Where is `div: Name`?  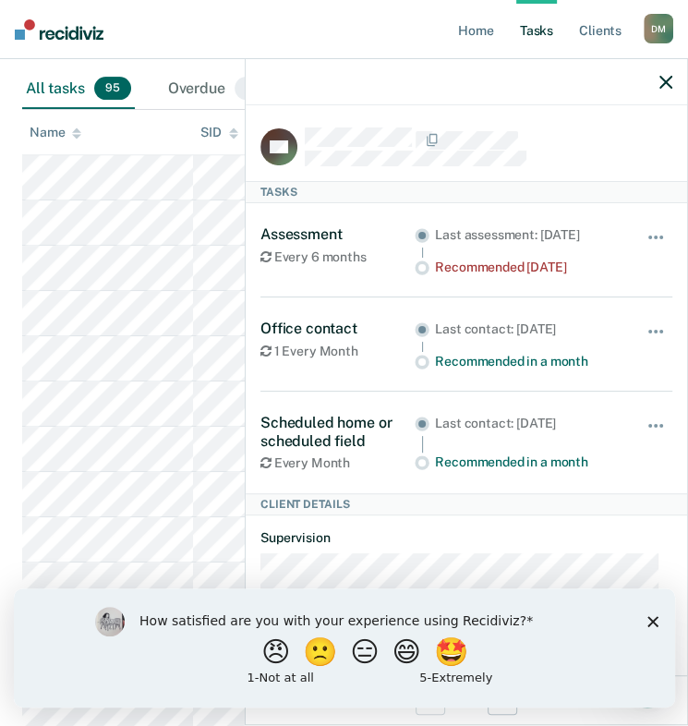
div: Name is located at coordinates (55, 132).